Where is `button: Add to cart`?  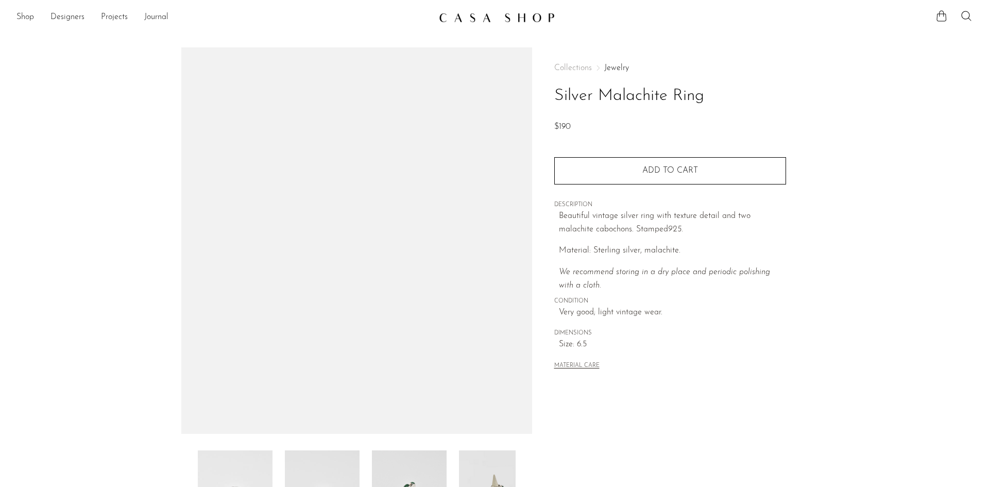
button: Add to cart is located at coordinates (670, 170).